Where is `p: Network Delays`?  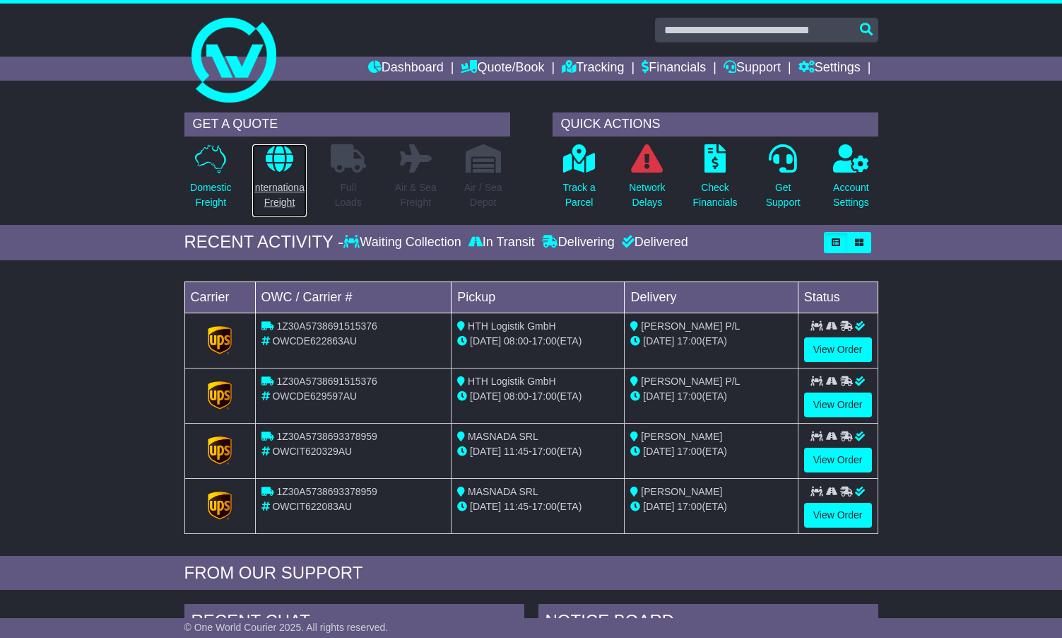
p: Network Delays is located at coordinates (647, 195).